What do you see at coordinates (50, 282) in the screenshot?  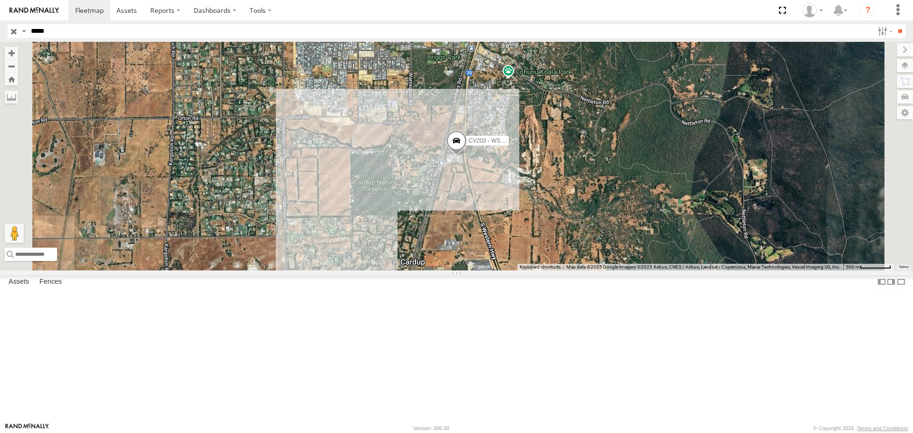 I see `label: Fences` at bounding box center [50, 282].